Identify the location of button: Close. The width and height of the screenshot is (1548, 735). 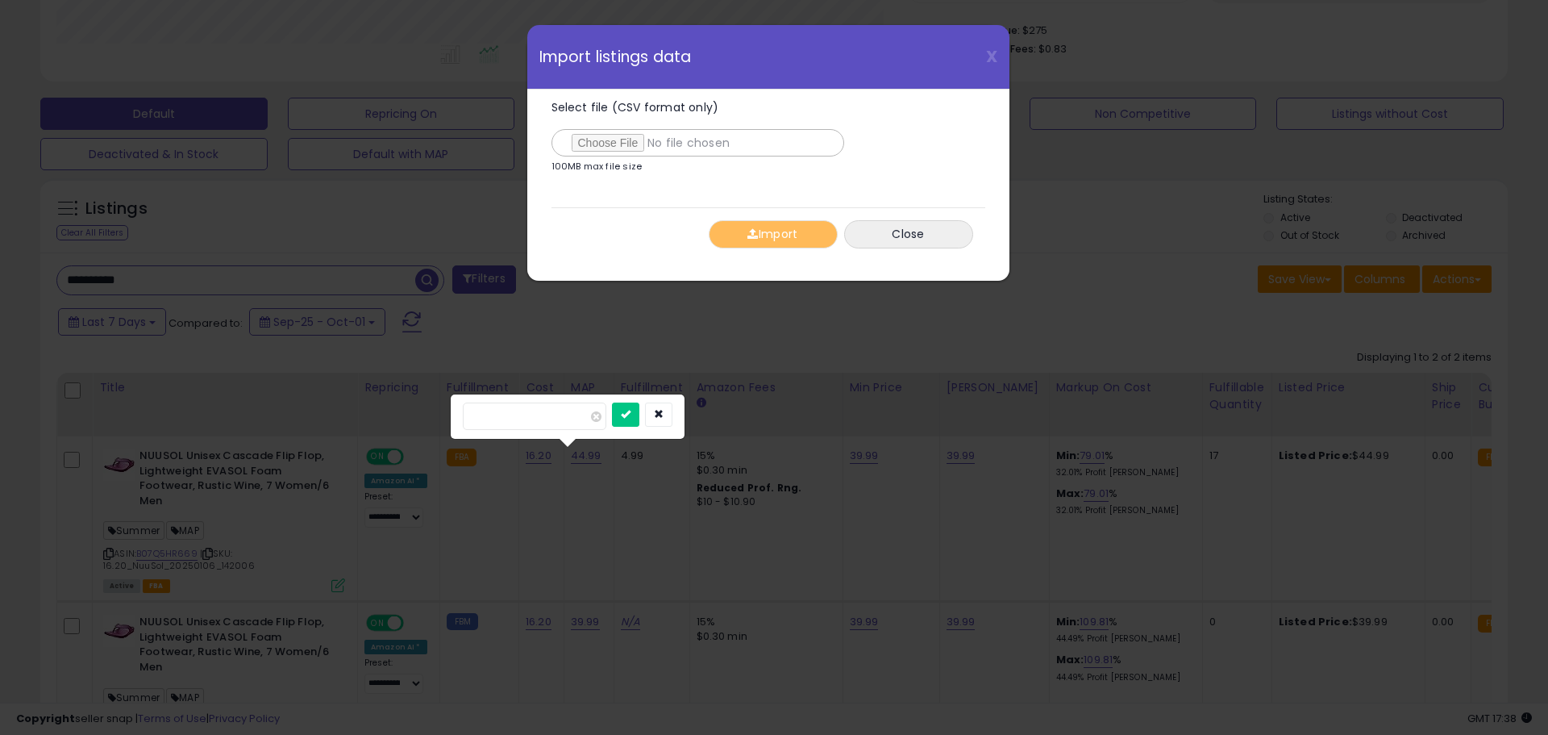
(909, 234).